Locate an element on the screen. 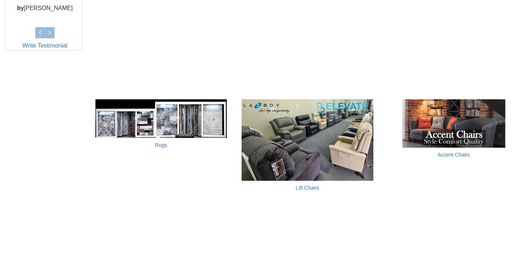 The image size is (527, 257). a: Rugs is located at coordinates (161, 145).